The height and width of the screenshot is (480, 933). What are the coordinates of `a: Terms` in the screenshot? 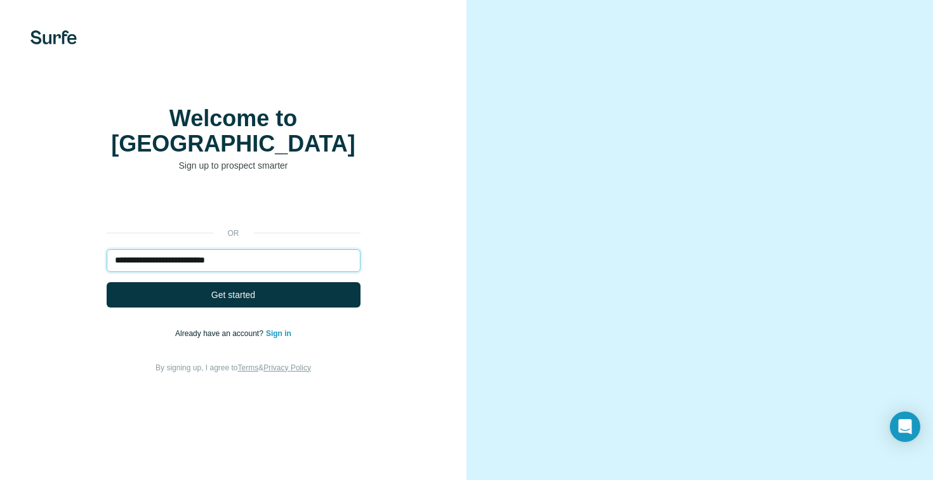 It's located at (248, 368).